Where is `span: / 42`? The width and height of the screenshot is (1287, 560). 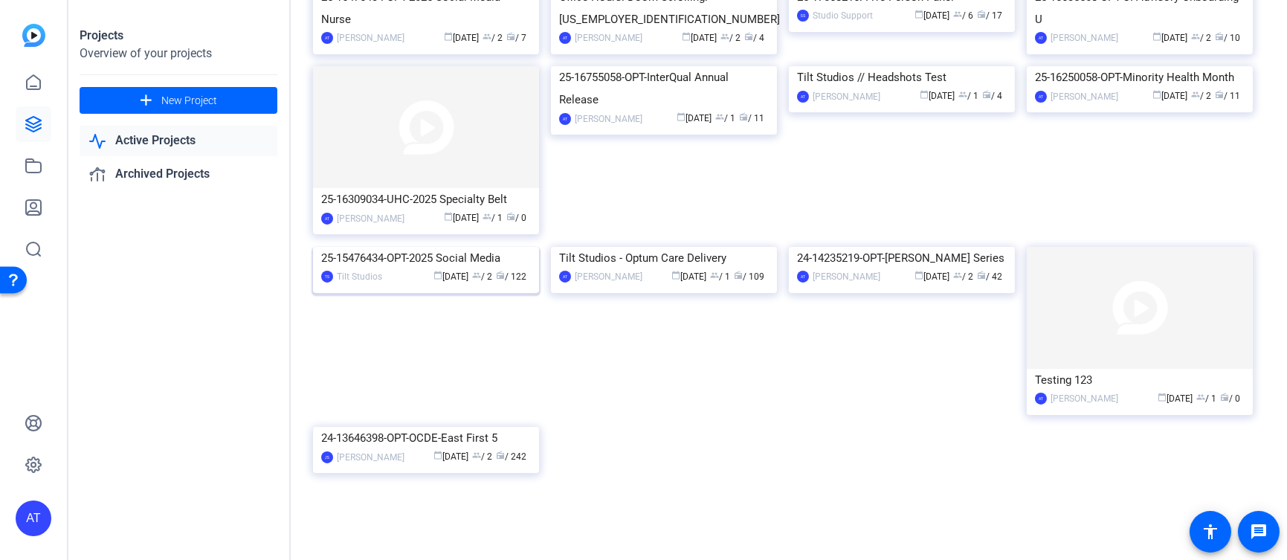 span: / 42 is located at coordinates (990, 277).